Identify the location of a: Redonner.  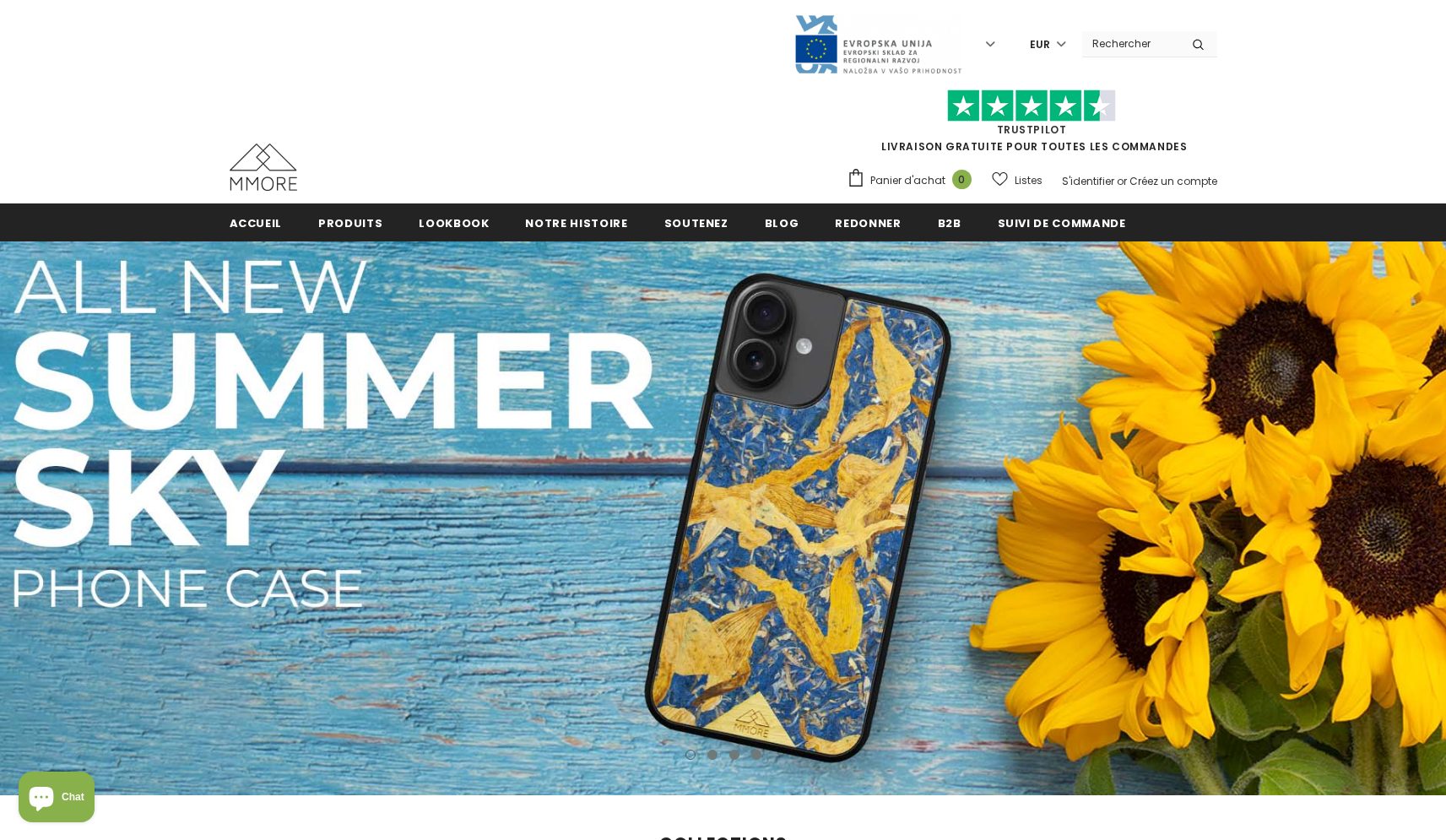
(868, 222).